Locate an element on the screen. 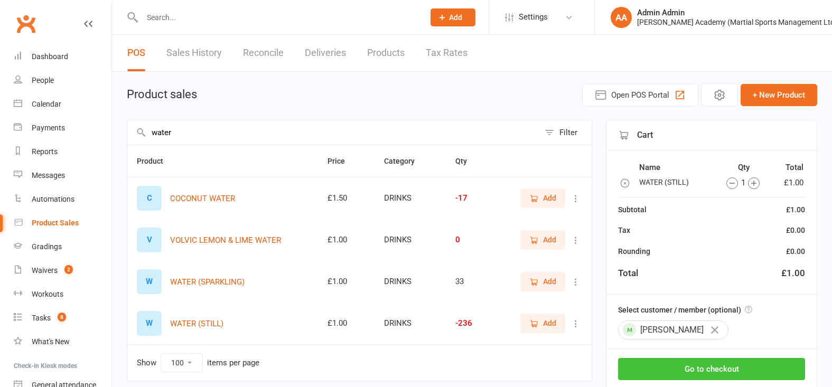 This screenshot has width=832, height=387. a: Clubworx is located at coordinates (26, 24).